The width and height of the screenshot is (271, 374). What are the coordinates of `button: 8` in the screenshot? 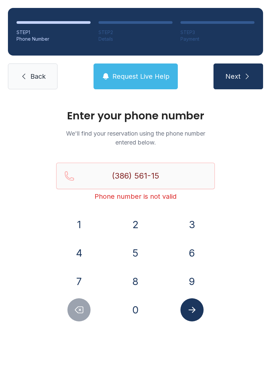 It's located at (136, 282).